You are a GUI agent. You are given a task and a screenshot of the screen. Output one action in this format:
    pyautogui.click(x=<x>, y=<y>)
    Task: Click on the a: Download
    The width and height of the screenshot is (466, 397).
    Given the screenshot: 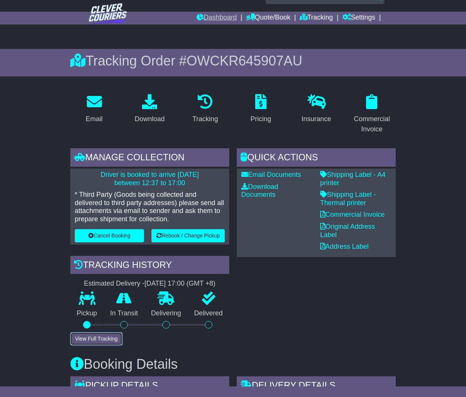 What is the action you would take?
    pyautogui.click(x=150, y=109)
    